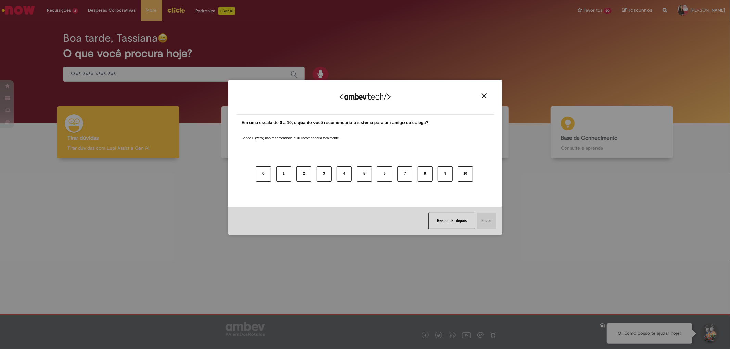  I want to click on button: 4, so click(344, 174).